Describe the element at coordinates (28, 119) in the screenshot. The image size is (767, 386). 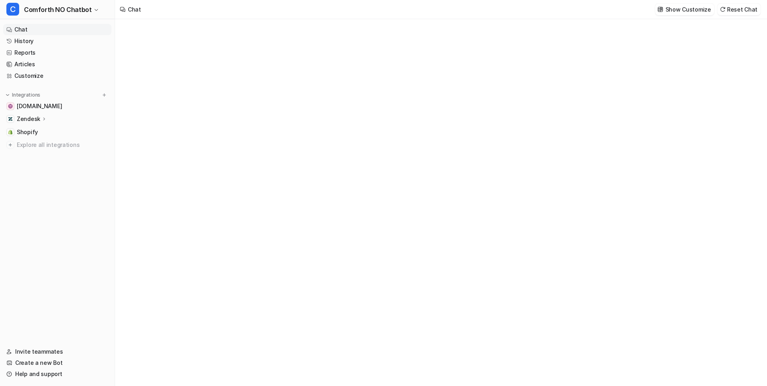
I see `p: Zendesk` at that location.